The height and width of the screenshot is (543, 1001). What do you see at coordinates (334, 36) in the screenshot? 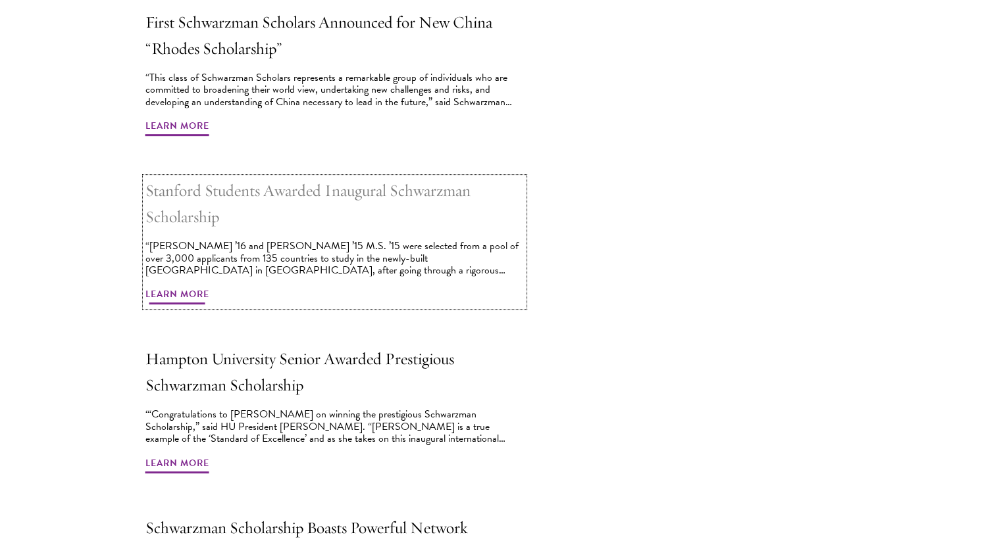
I see `h2: First Schwarzman Scholars Announced for New China “Rhodes Scholarship”` at bounding box center [334, 36].